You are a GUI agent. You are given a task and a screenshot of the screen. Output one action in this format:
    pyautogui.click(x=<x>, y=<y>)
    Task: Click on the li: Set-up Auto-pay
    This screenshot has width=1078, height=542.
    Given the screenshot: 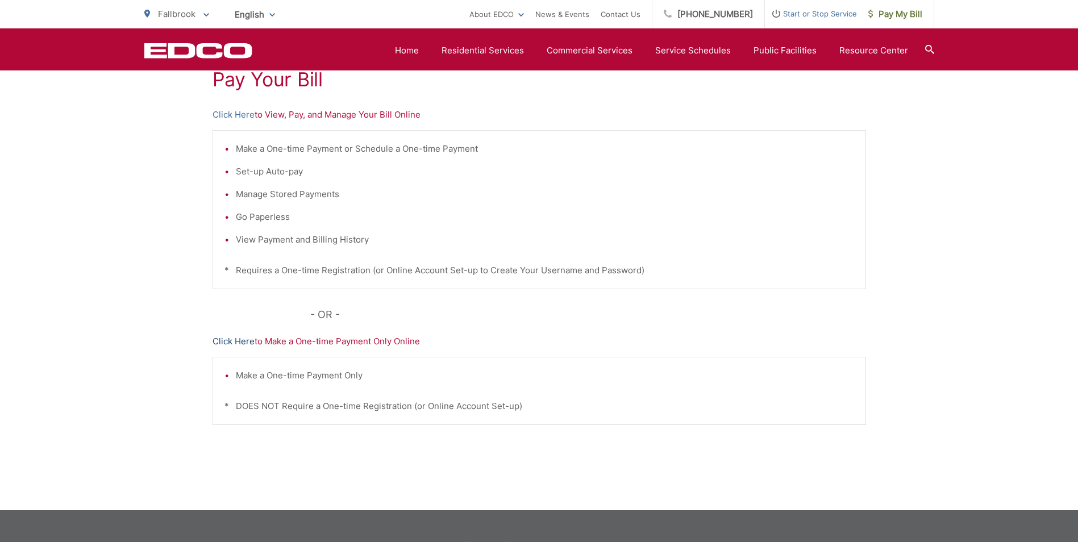 What is the action you would take?
    pyautogui.click(x=545, y=172)
    